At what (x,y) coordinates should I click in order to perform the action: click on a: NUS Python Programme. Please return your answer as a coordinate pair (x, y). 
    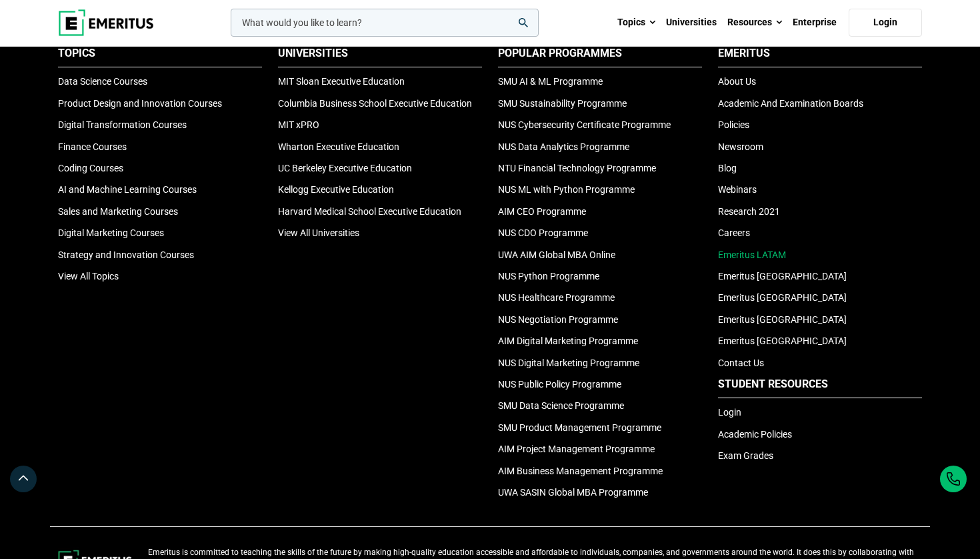
    Looking at the image, I should click on (549, 276).